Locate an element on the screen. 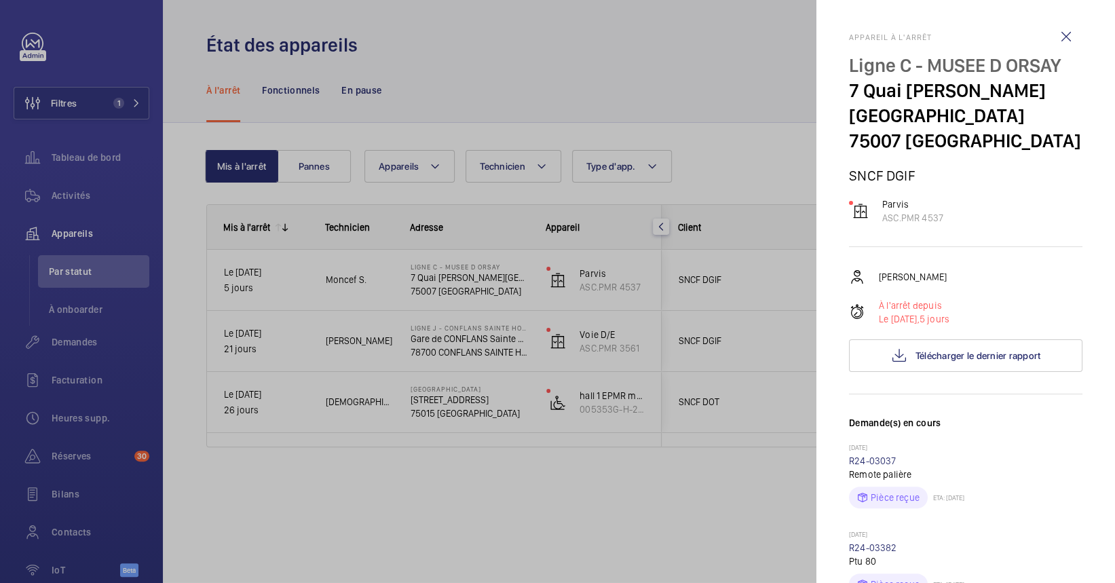  a: R24-03037 is located at coordinates (873, 461).